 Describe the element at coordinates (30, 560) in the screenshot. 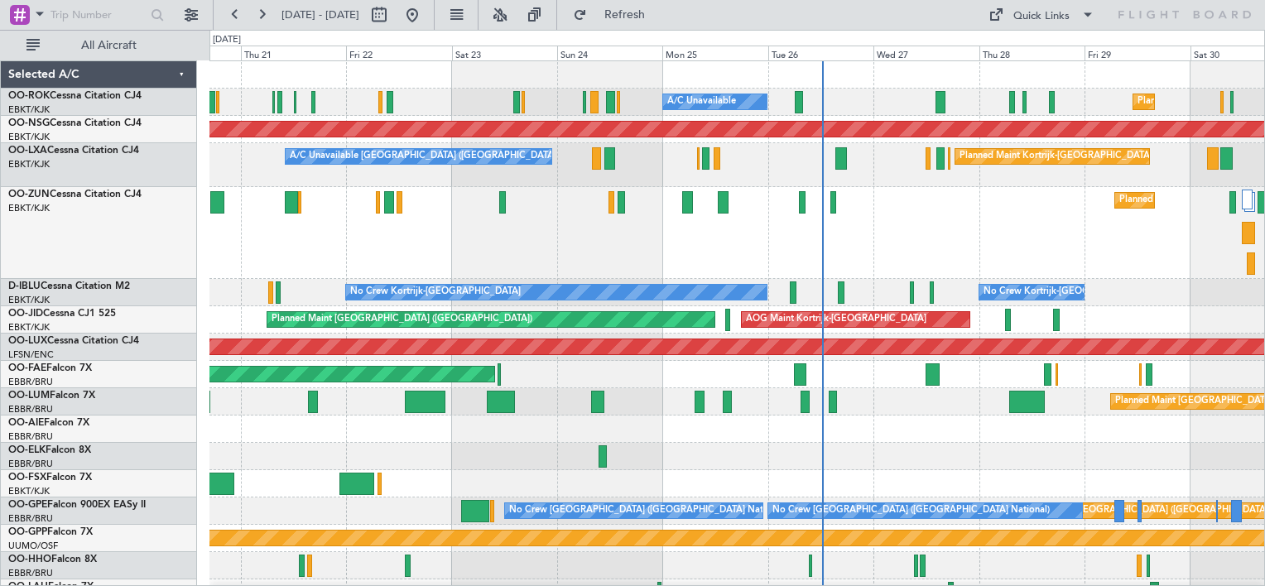

I see `span: OO-HHO` at that location.